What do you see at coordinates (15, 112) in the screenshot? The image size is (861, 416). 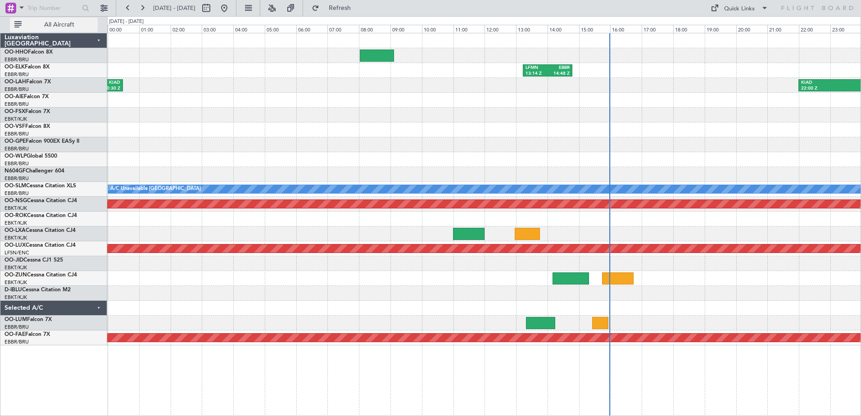 I see `span: OO-FSX` at bounding box center [15, 112].